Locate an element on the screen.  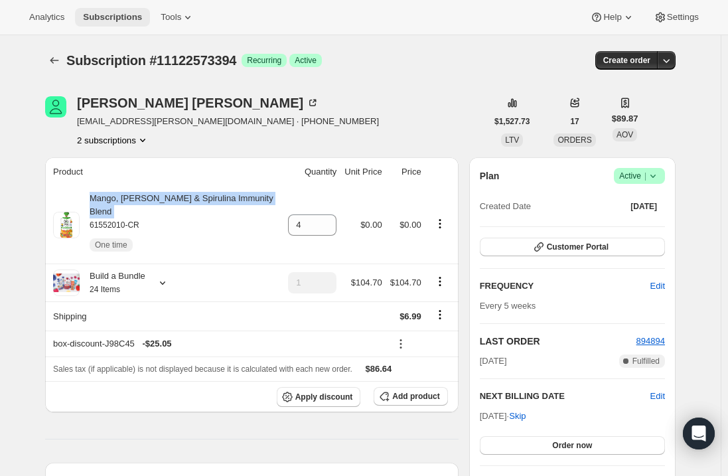
h2: NEXT BILLING DATE is located at coordinates (565, 396).